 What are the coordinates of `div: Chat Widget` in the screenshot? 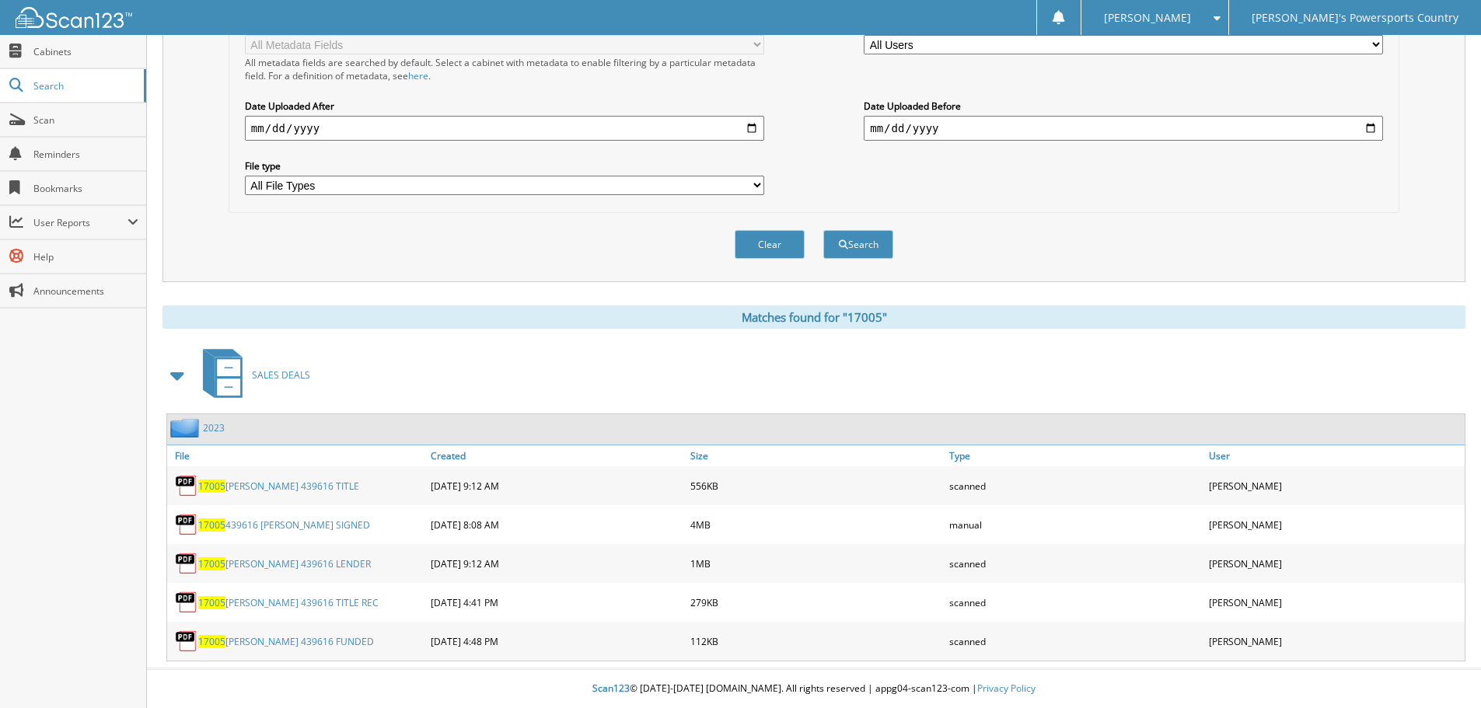 It's located at (1442, 671).